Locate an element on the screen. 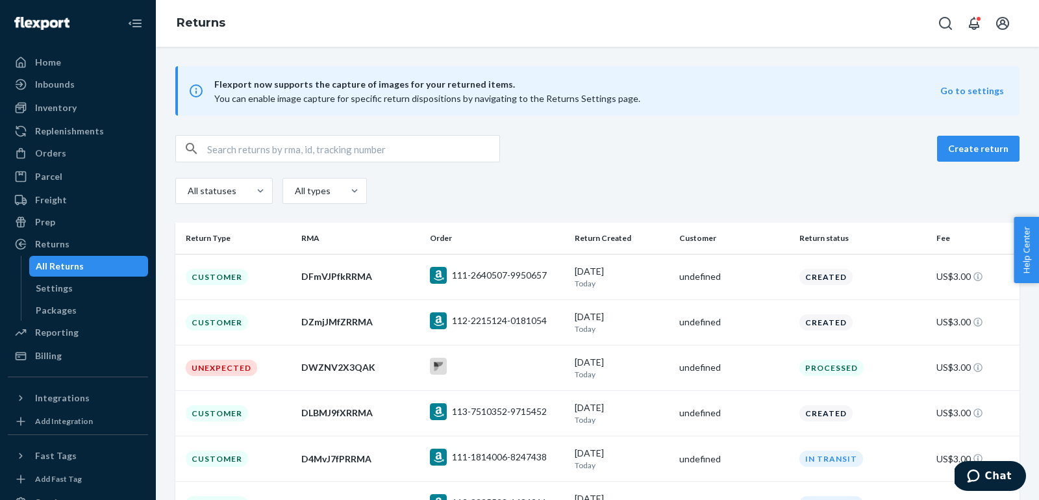 The height and width of the screenshot is (500, 1039). a: Prep is located at coordinates (78, 222).